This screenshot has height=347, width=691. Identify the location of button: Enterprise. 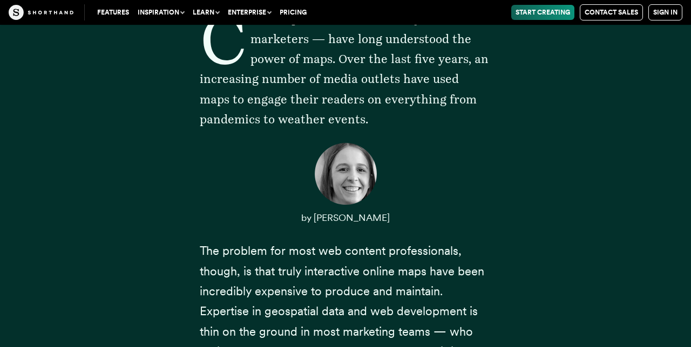
(249, 12).